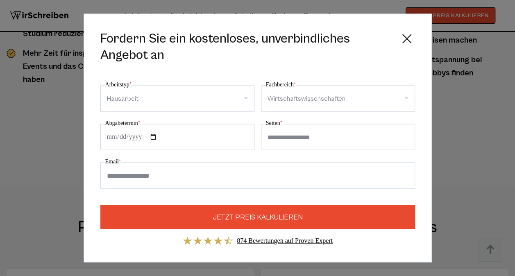 This screenshot has height=276, width=515. I want to click on span: JETZT PREIS KALKULIEREN, so click(258, 217).